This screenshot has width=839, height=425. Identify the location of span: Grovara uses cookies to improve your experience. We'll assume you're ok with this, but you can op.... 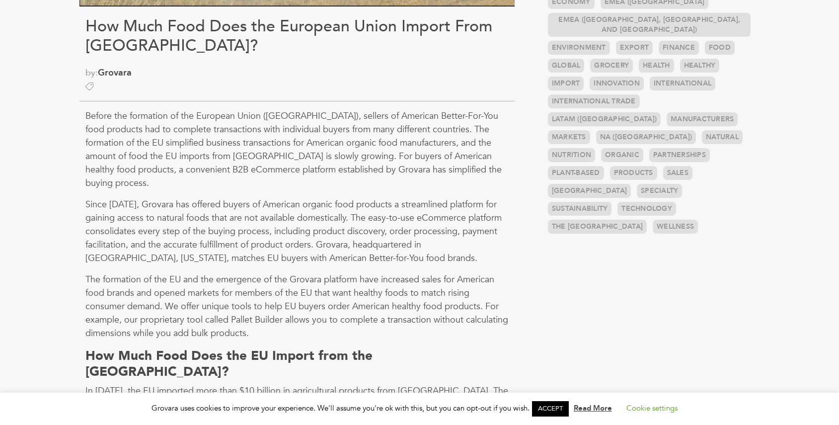
(419, 408).